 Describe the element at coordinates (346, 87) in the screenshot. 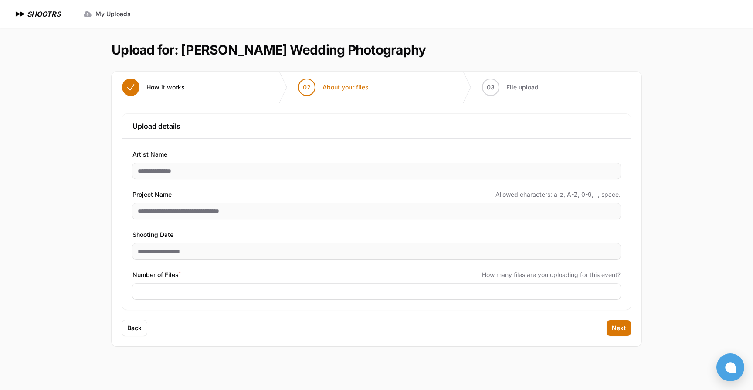

I see `span: About your files` at that location.